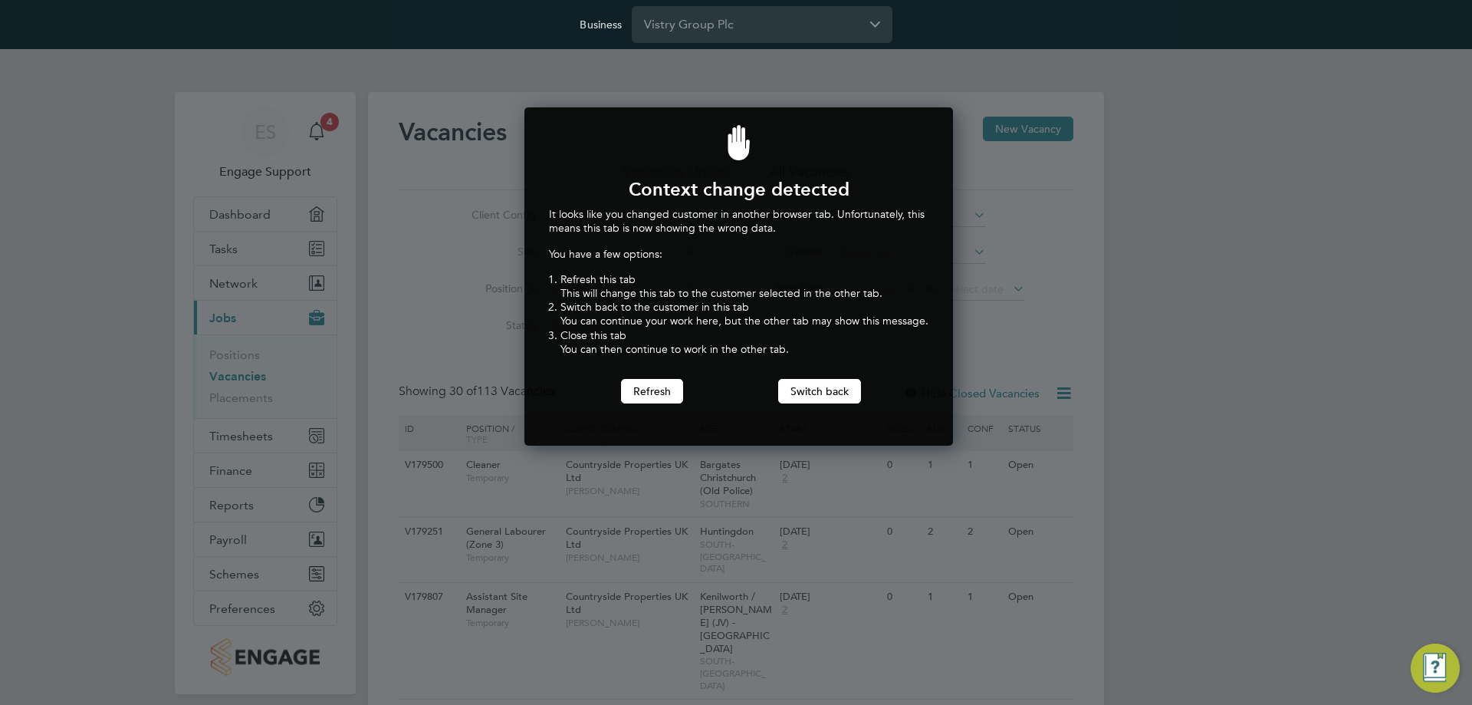 This screenshot has height=705, width=1472. I want to click on p: It looks like you changed customer in another browser tab. Unfortunately, this means this tab is ..., so click(738, 221).